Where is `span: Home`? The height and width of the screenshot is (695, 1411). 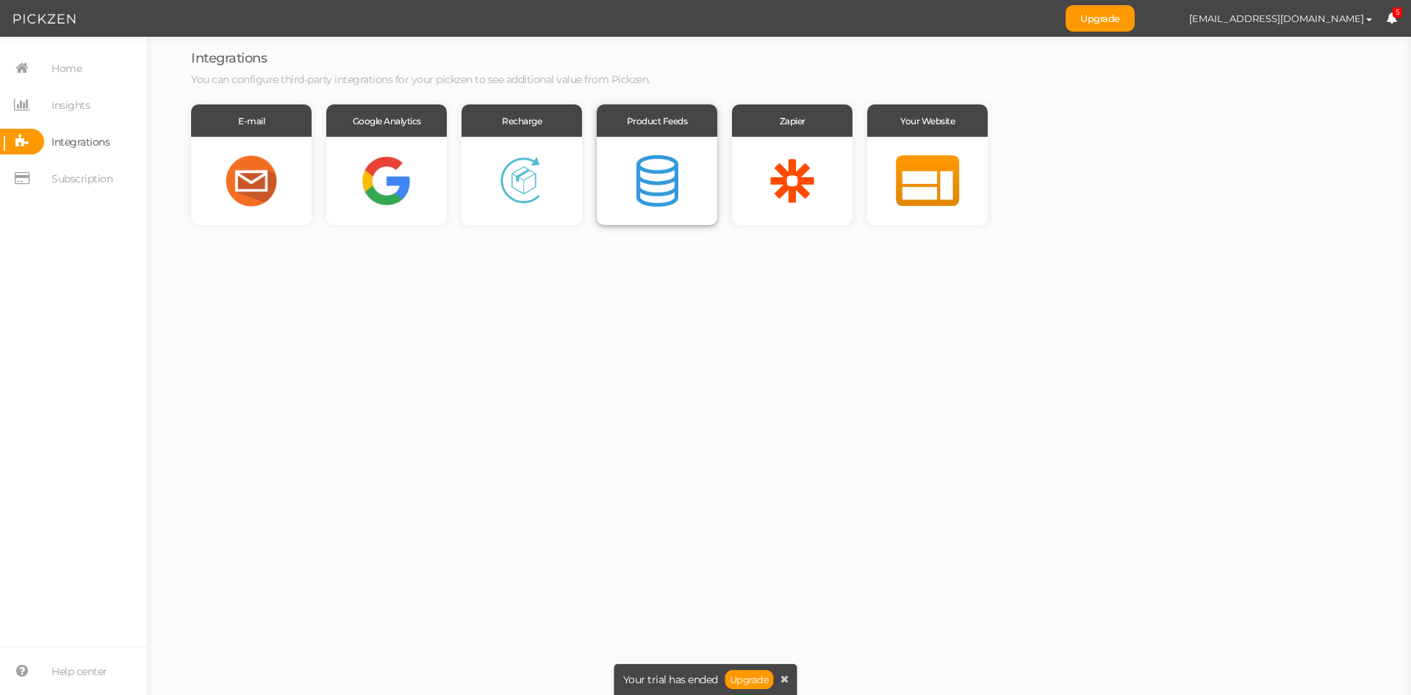
span: Home is located at coordinates (66, 68).